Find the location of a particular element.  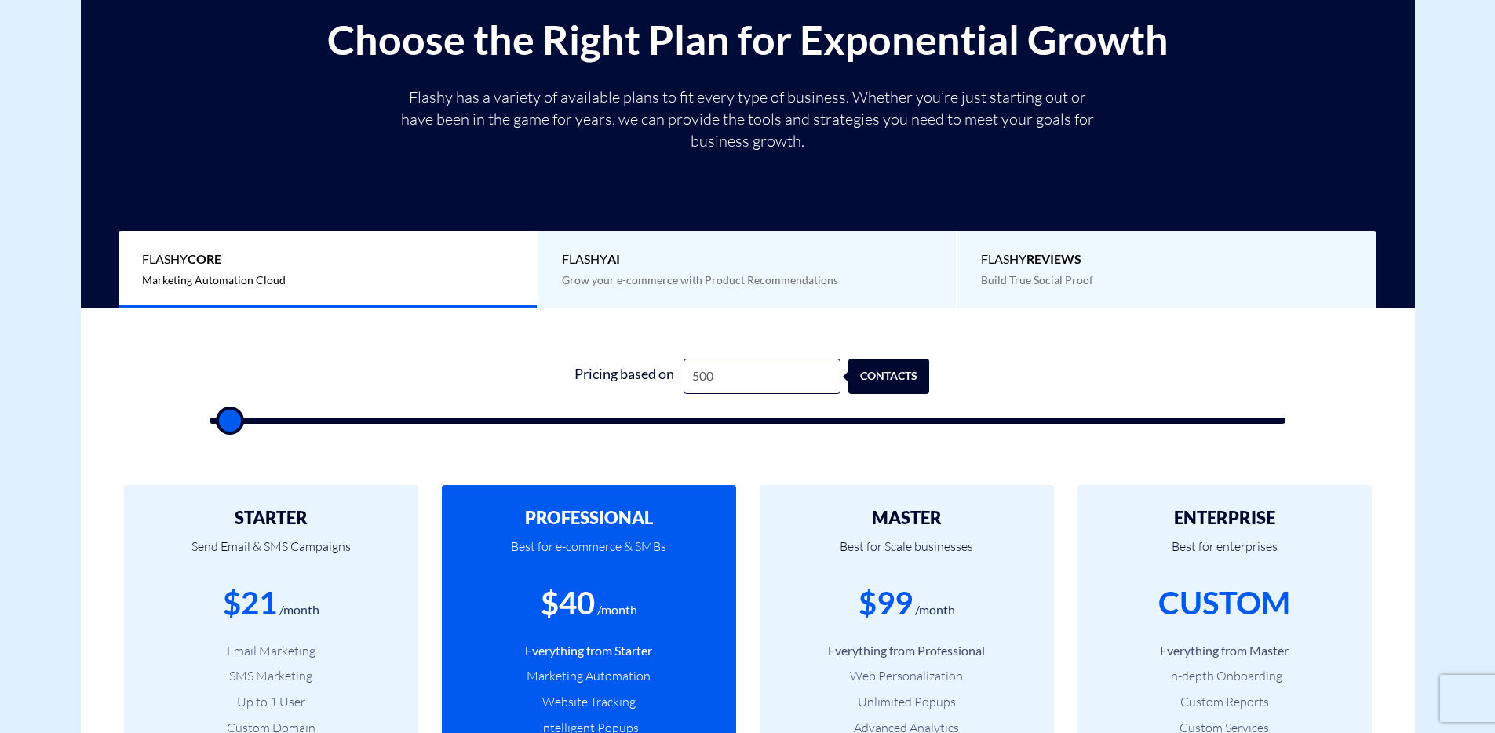

p: Best for e-commerce & SMBs is located at coordinates (588, 554).